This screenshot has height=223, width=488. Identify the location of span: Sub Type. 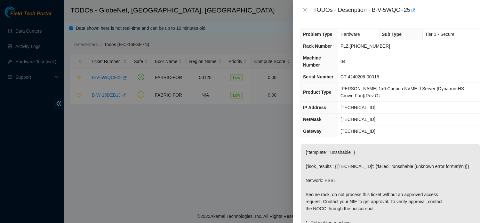
(392, 34).